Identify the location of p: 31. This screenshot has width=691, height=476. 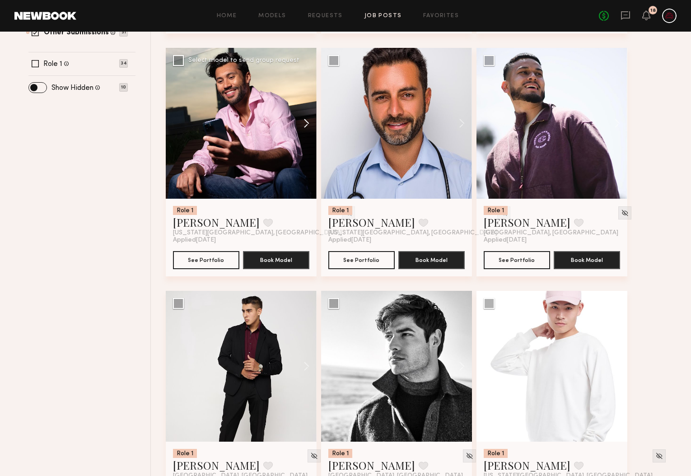
(123, 32).